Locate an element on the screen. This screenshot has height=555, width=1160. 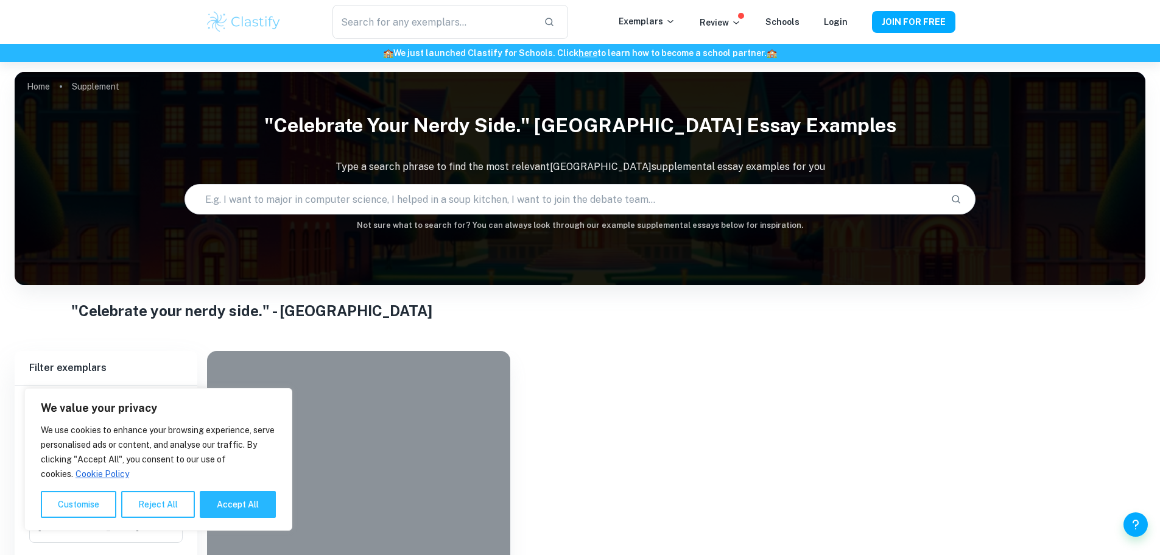
p: Supplement is located at coordinates (96, 86).